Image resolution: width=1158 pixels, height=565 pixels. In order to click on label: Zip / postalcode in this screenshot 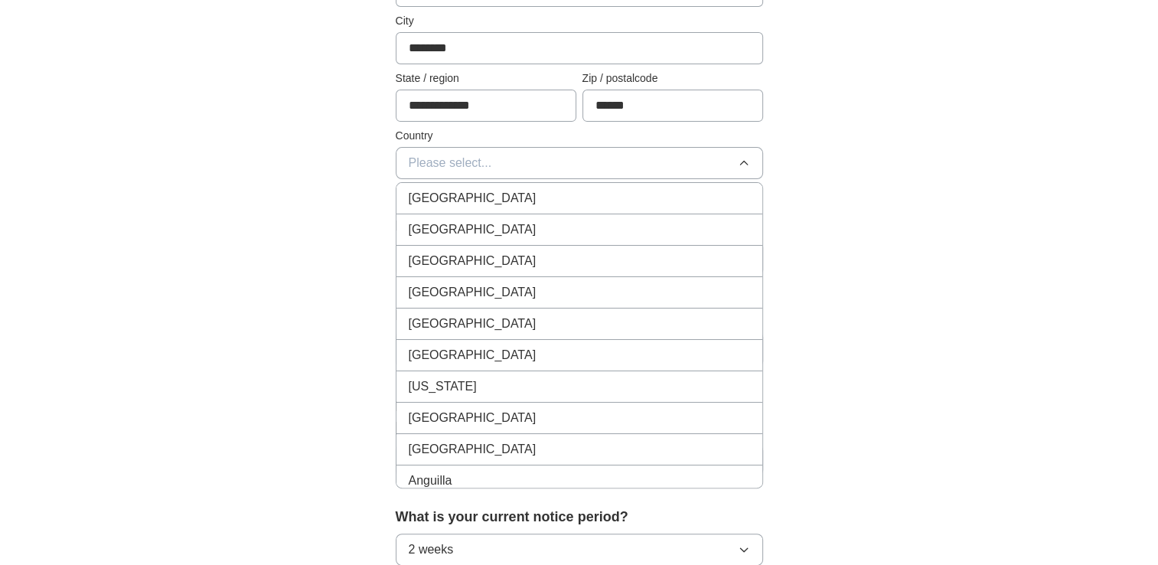, I will do `click(673, 78)`.